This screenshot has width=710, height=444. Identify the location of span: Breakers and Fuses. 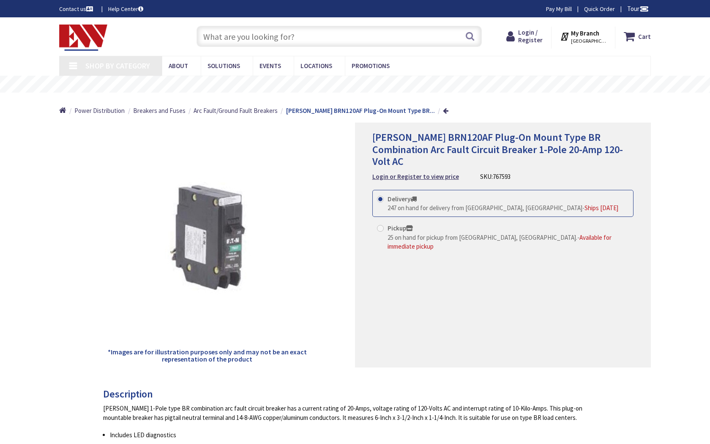
(159, 110).